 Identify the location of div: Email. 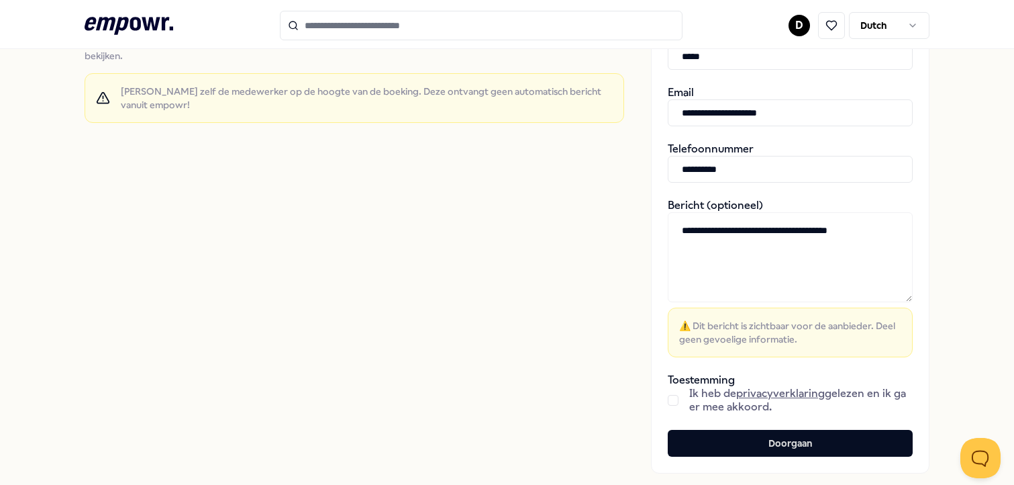
(790, 106).